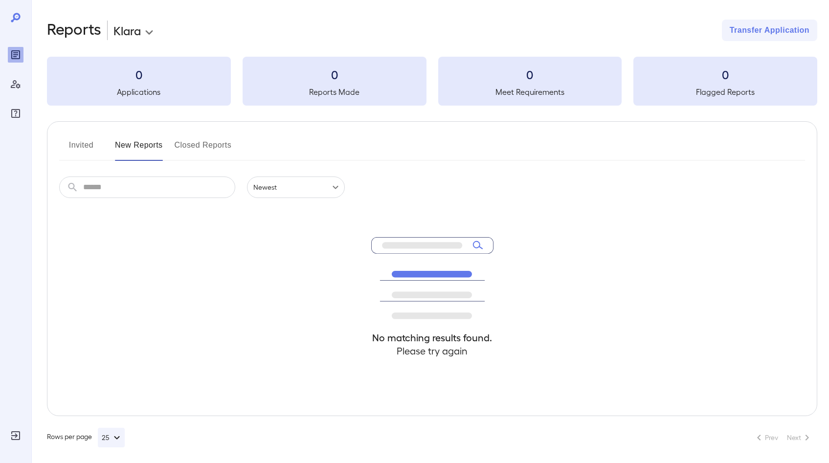  I want to click on div: FAQ, so click(16, 113).